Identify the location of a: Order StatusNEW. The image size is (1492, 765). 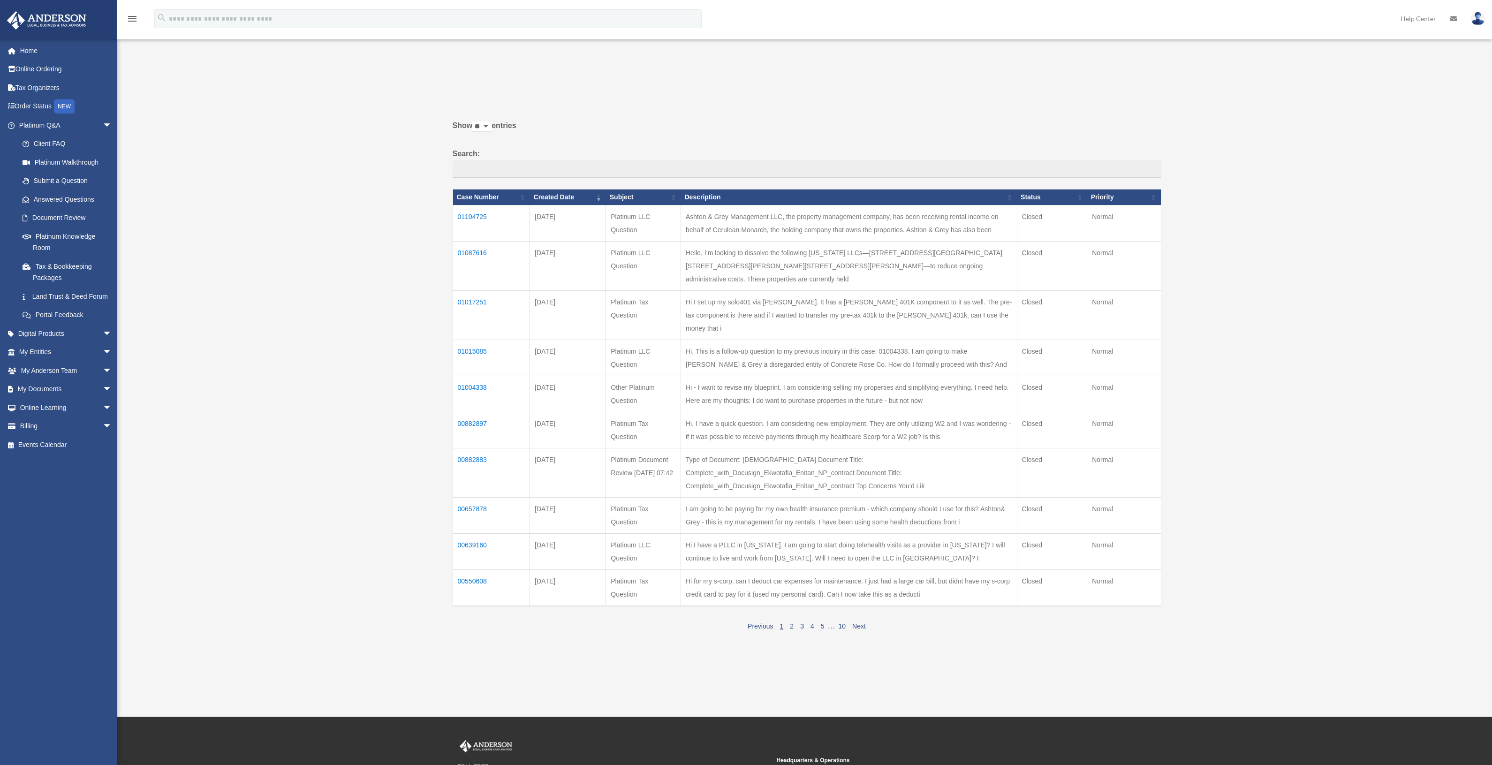
(66, 106).